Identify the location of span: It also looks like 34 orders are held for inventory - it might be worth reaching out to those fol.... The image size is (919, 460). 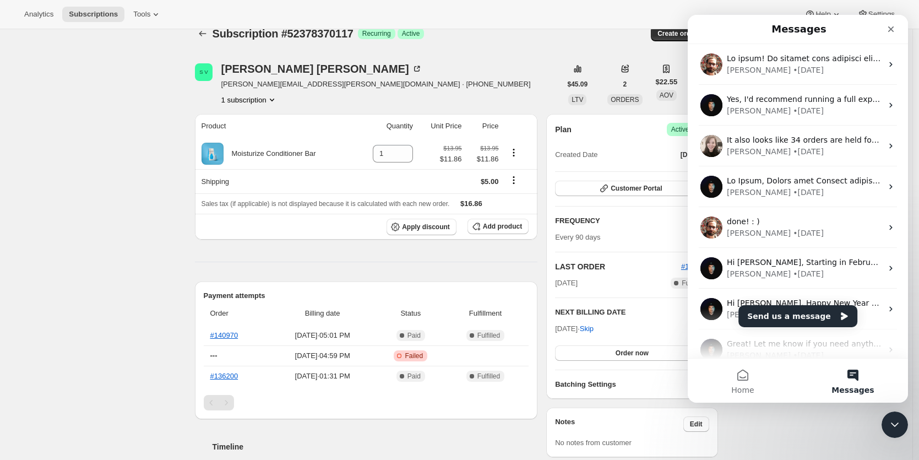
(361, 125).